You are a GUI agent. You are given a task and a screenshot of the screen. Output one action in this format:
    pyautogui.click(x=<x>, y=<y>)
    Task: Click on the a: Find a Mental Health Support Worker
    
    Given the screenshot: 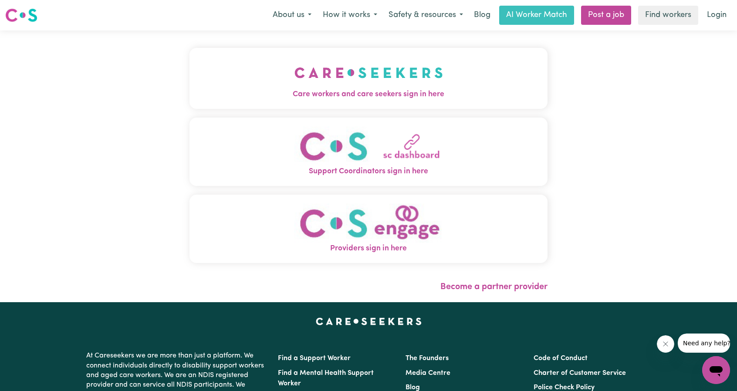 What is the action you would take?
    pyautogui.click(x=326, y=379)
    